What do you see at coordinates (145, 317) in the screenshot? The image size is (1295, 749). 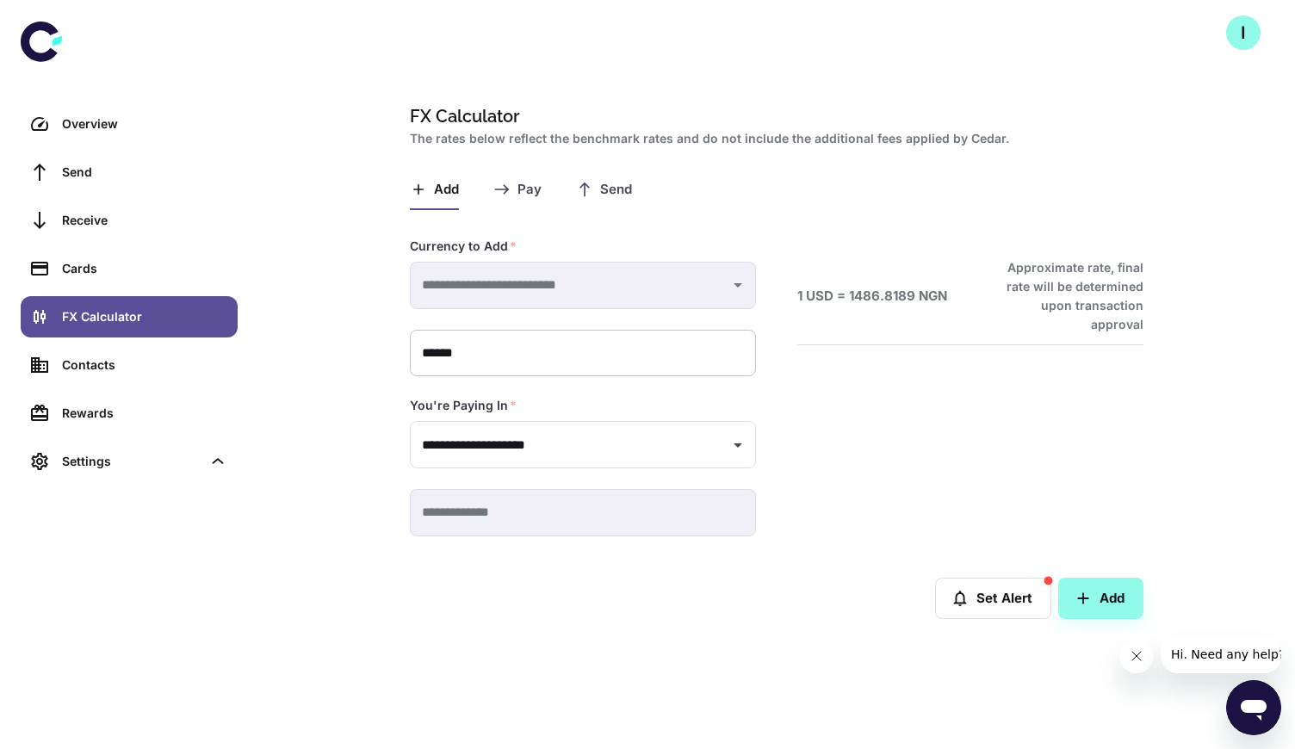 I see `div: FX Calculator` at bounding box center [145, 317].